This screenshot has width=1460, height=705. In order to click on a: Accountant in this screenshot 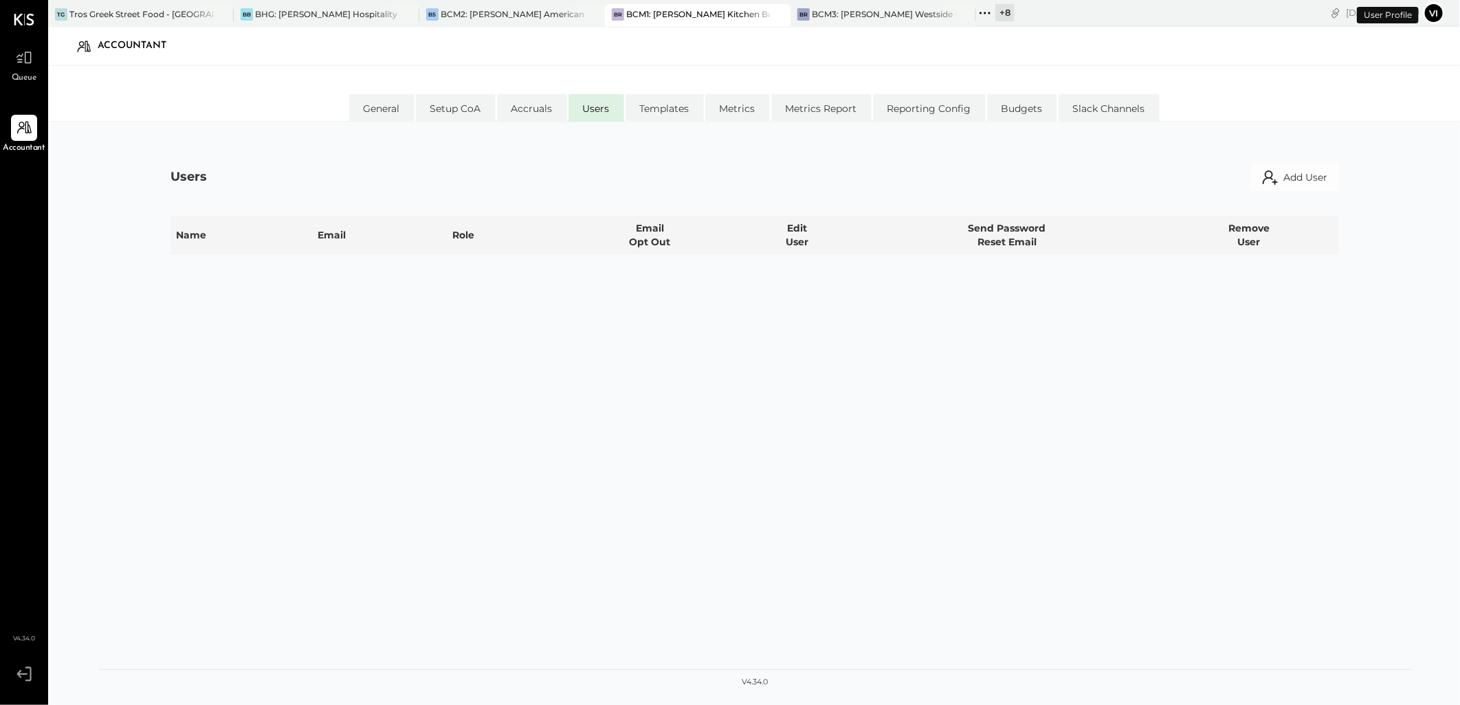, I will do `click(24, 135)`.